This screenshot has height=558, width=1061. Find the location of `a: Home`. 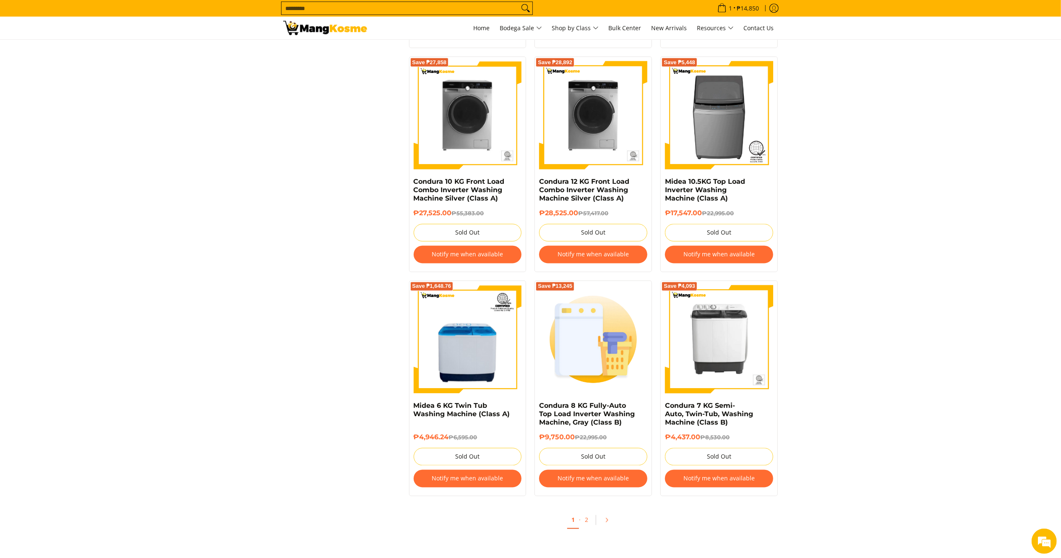

a: Home is located at coordinates (482, 28).